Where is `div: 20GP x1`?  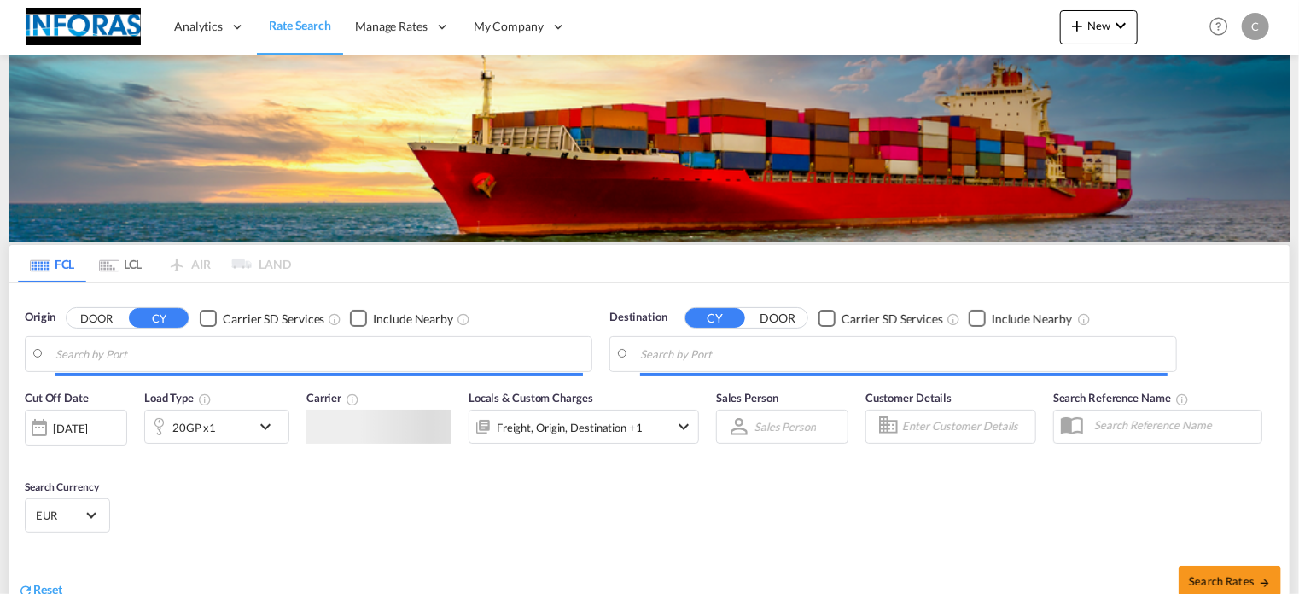
div: 20GP x1 is located at coordinates (194, 428).